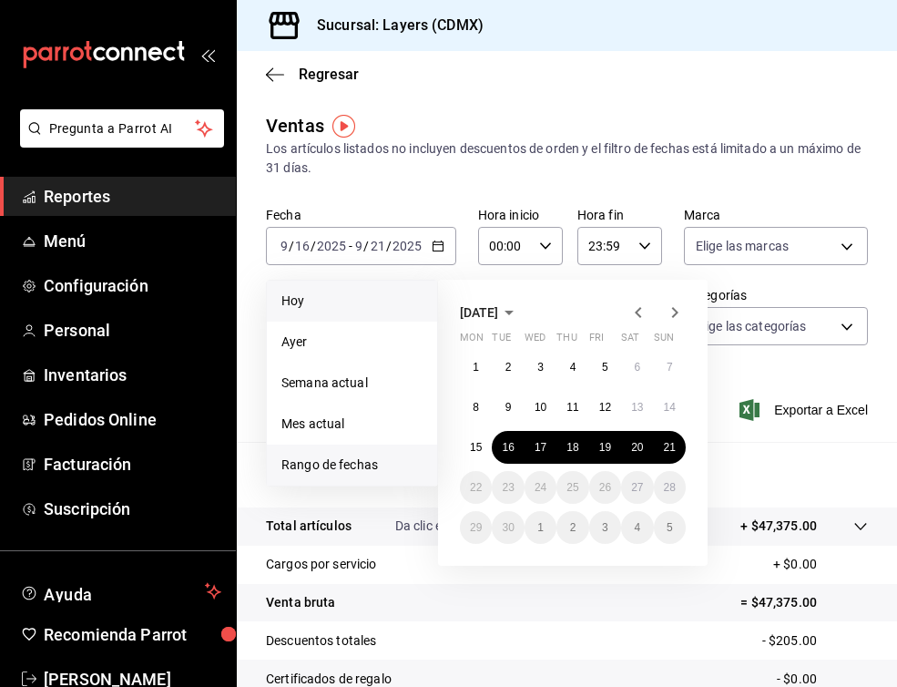 Image resolution: width=897 pixels, height=687 pixels. Describe the element at coordinates (475, 447) in the screenshot. I see `button: September 15, 2025` at that location.